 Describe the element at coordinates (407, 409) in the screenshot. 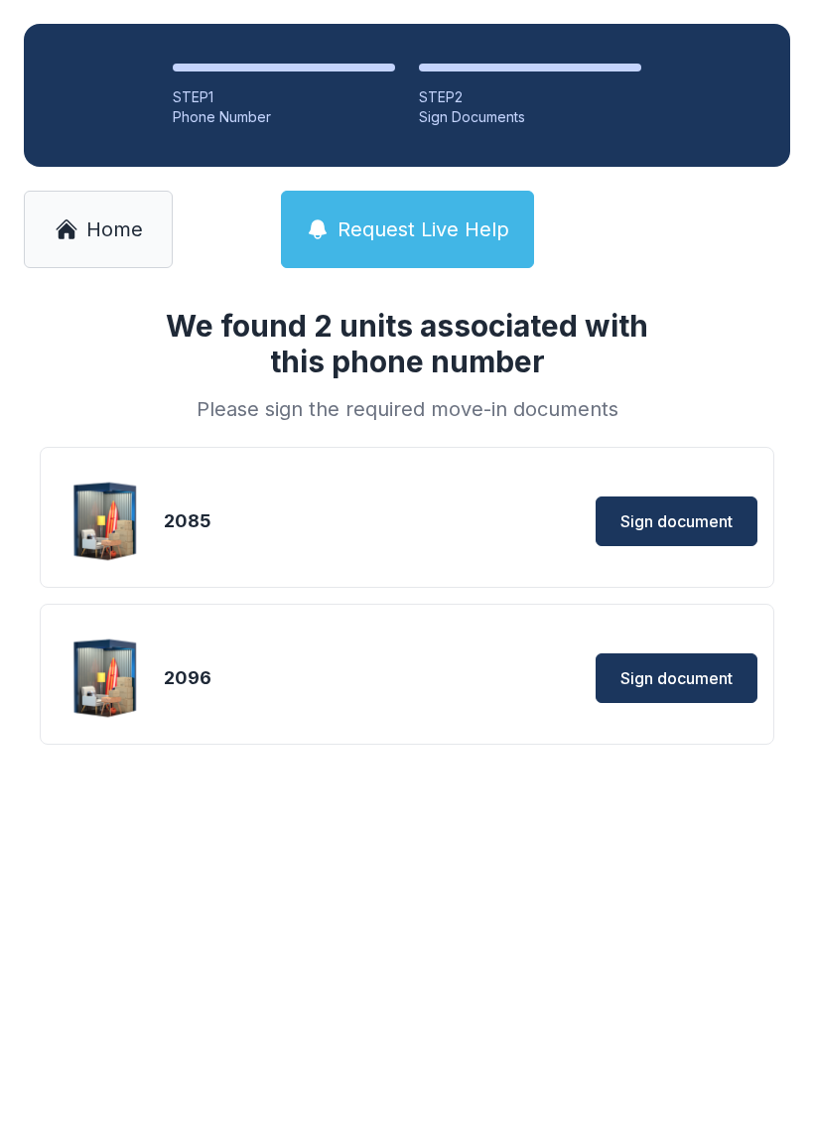

I see `div: Please sign the required move-in documents` at that location.